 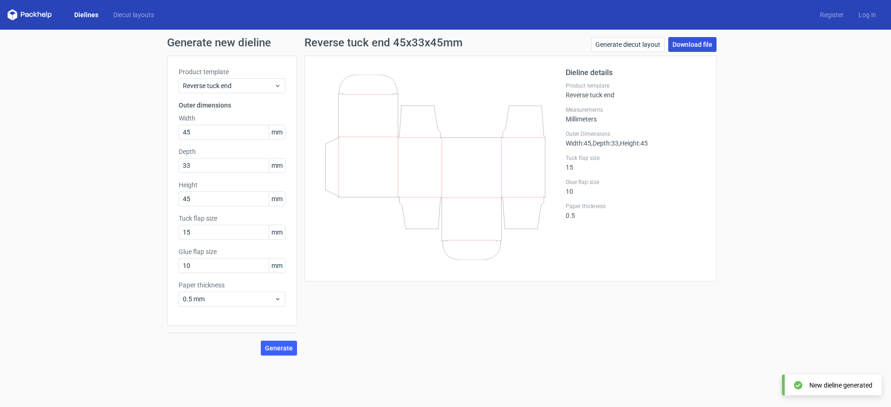 What do you see at coordinates (279, 348) in the screenshot?
I see `span: Generate` at bounding box center [279, 348].